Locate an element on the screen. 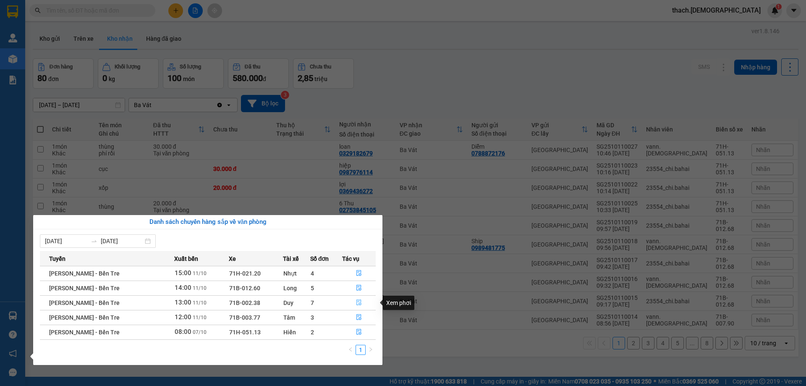 The height and width of the screenshot is (386, 806). span: to is located at coordinates (94, 241).